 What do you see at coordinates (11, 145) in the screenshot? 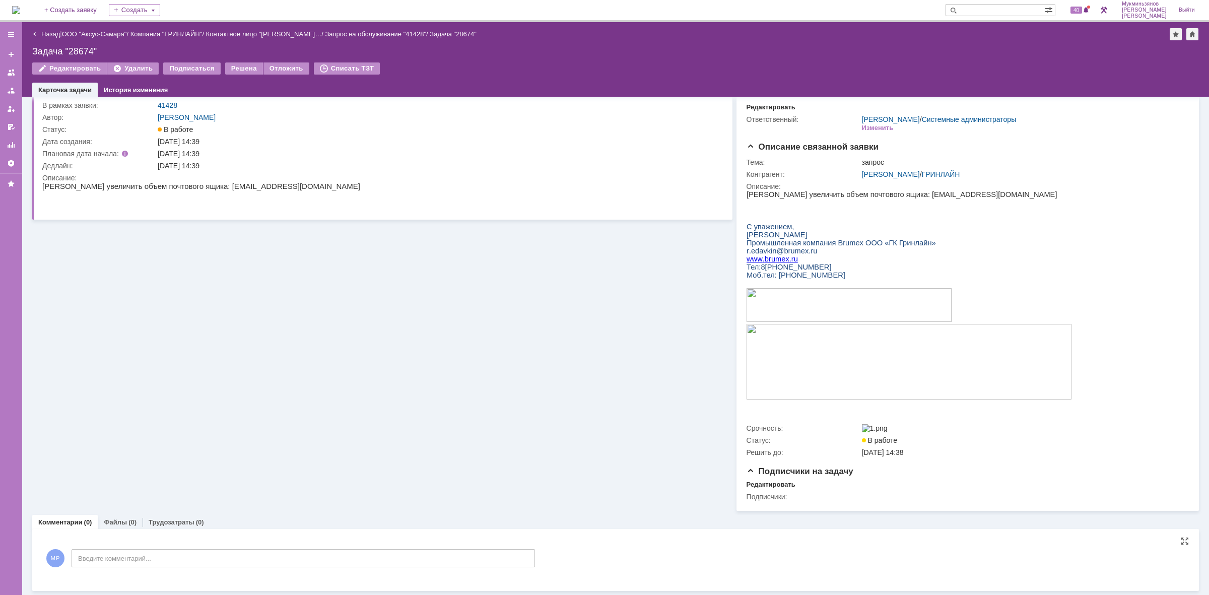
I see `a: Отчеты` at bounding box center [11, 145].